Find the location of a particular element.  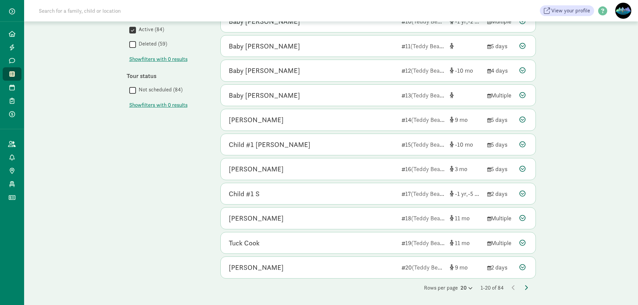

div: Arlen Healy is located at coordinates (256, 267).